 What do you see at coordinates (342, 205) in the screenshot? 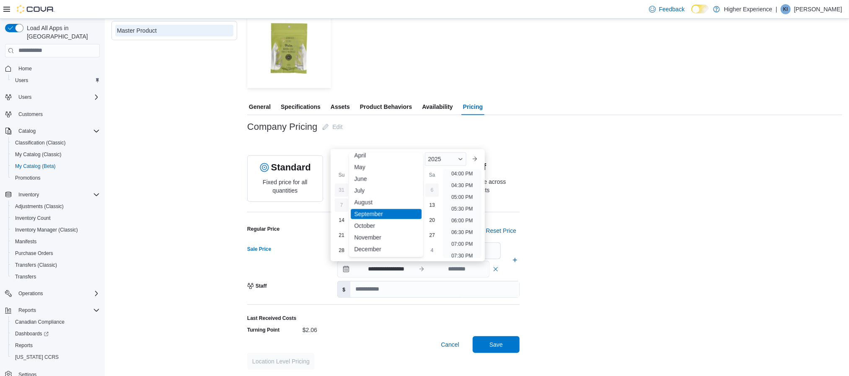
I see `div: day-7` at bounding box center [342, 205].